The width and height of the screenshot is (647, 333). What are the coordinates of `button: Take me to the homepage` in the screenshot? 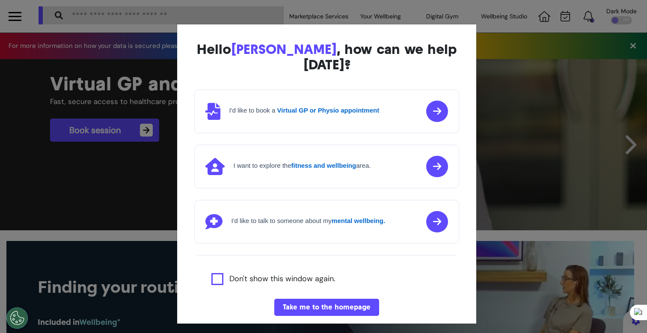 It's located at (326, 307).